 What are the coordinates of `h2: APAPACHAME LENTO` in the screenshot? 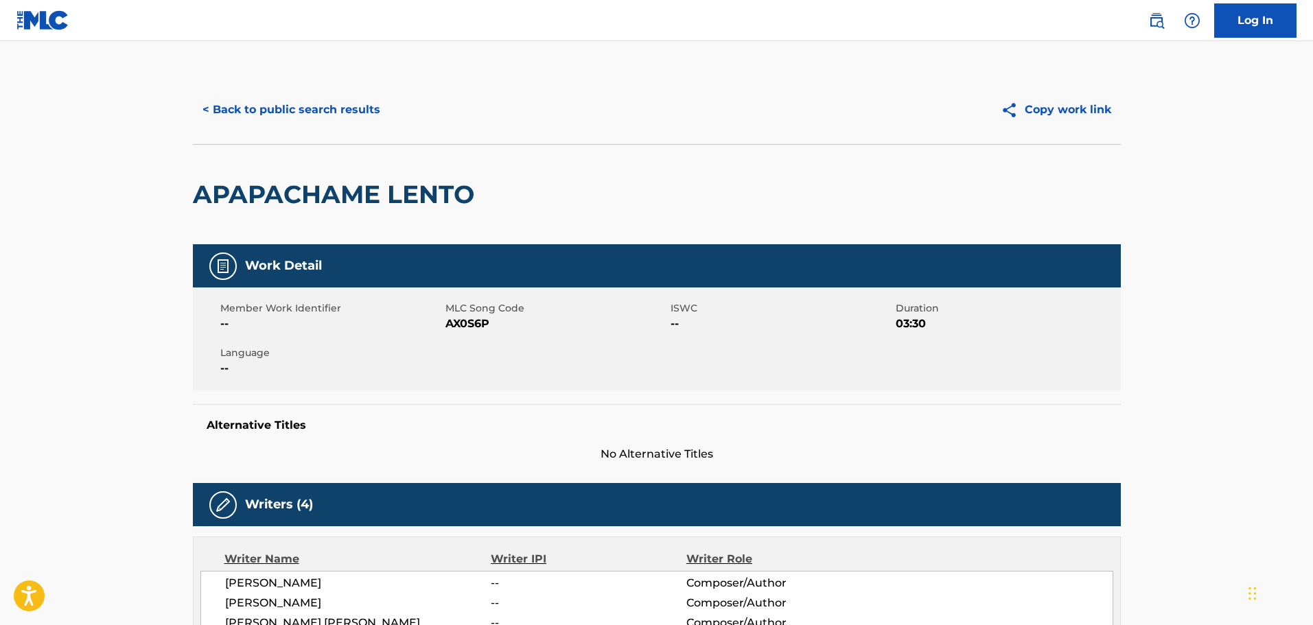 It's located at (337, 194).